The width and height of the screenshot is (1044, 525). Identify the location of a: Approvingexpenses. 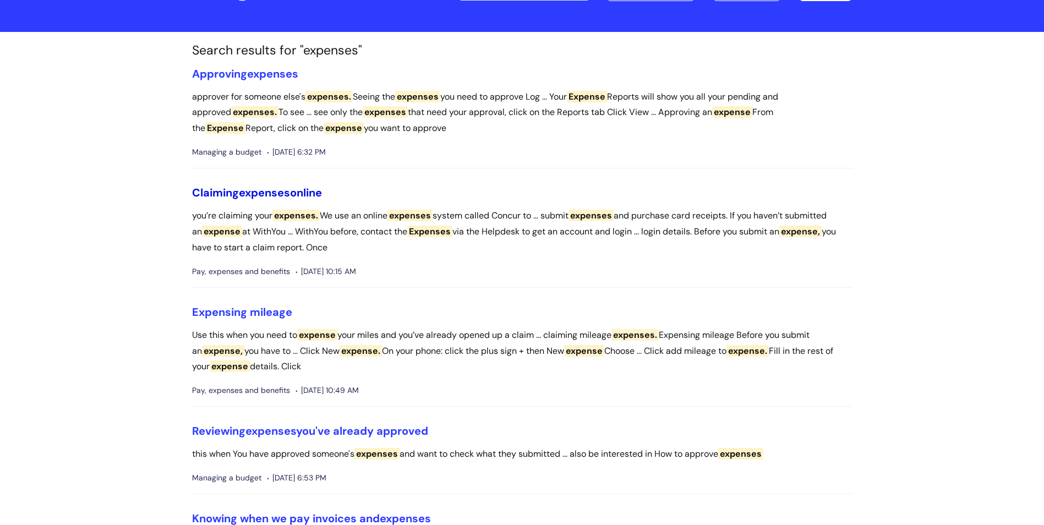
(245, 74).